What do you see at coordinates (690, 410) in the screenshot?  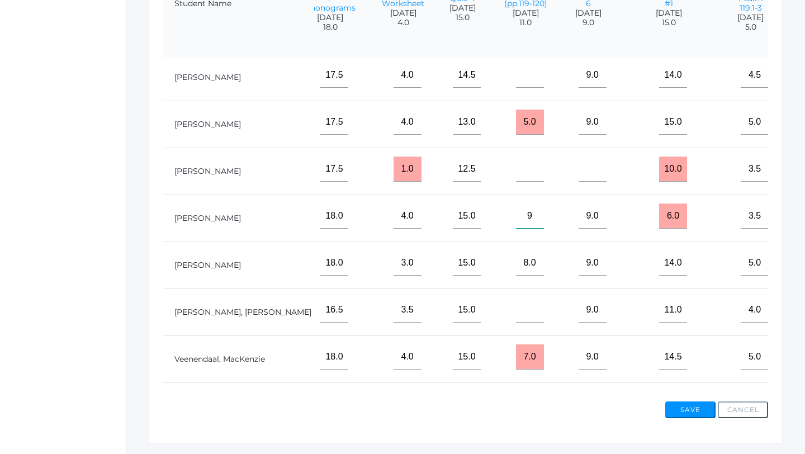 I see `button: Save` at bounding box center [690, 410].